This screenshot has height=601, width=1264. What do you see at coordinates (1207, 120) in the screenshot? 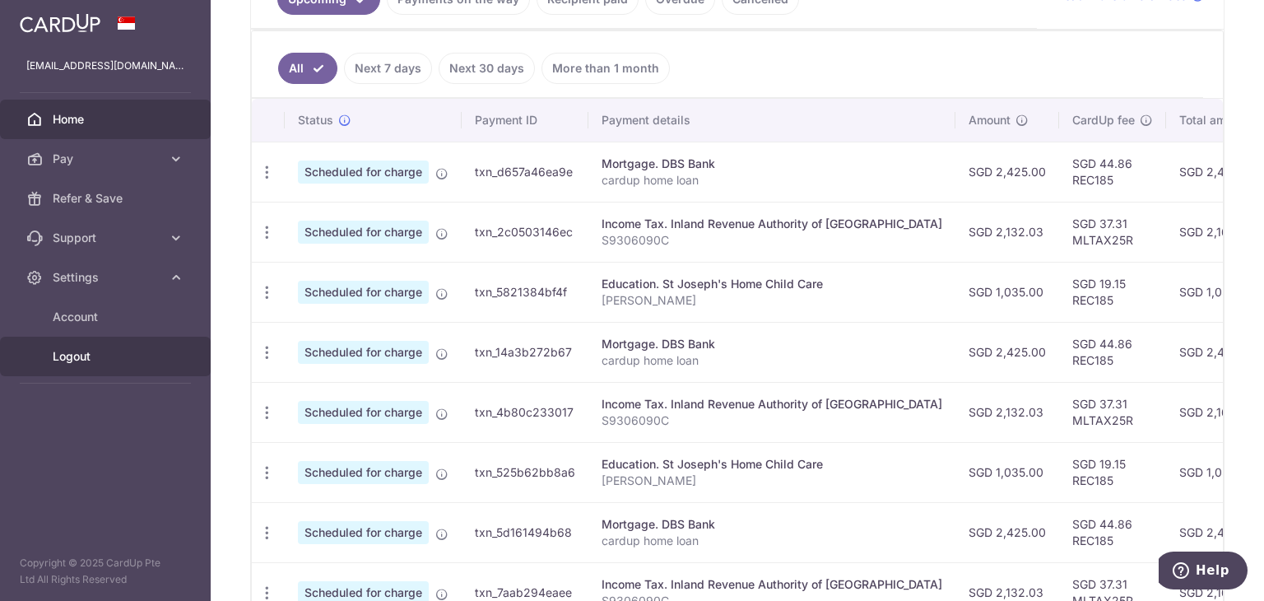
I see `span: Total amt.` at bounding box center [1207, 120].